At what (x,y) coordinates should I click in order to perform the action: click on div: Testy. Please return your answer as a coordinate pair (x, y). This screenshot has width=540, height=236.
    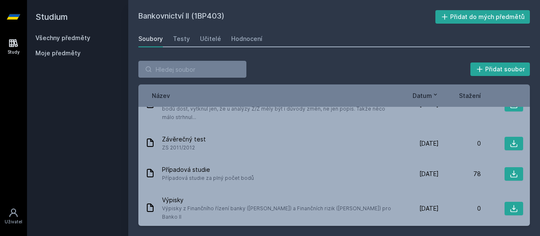
    Looking at the image, I should click on (181, 39).